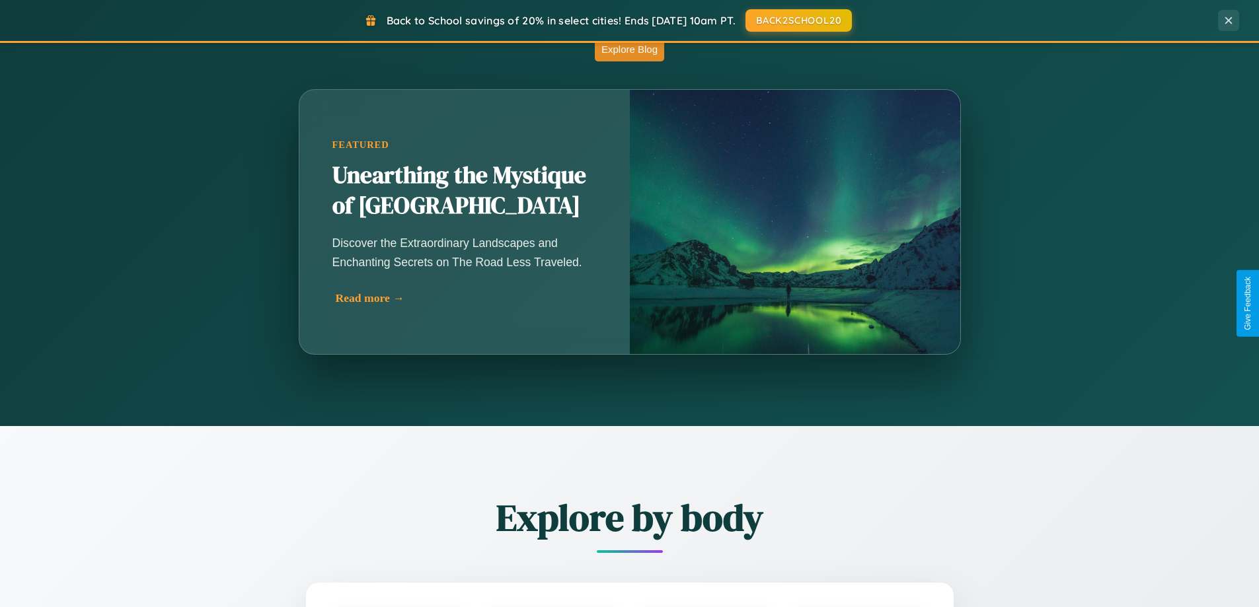  Describe the element at coordinates (468, 298) in the screenshot. I see `div: Read more →` at that location.